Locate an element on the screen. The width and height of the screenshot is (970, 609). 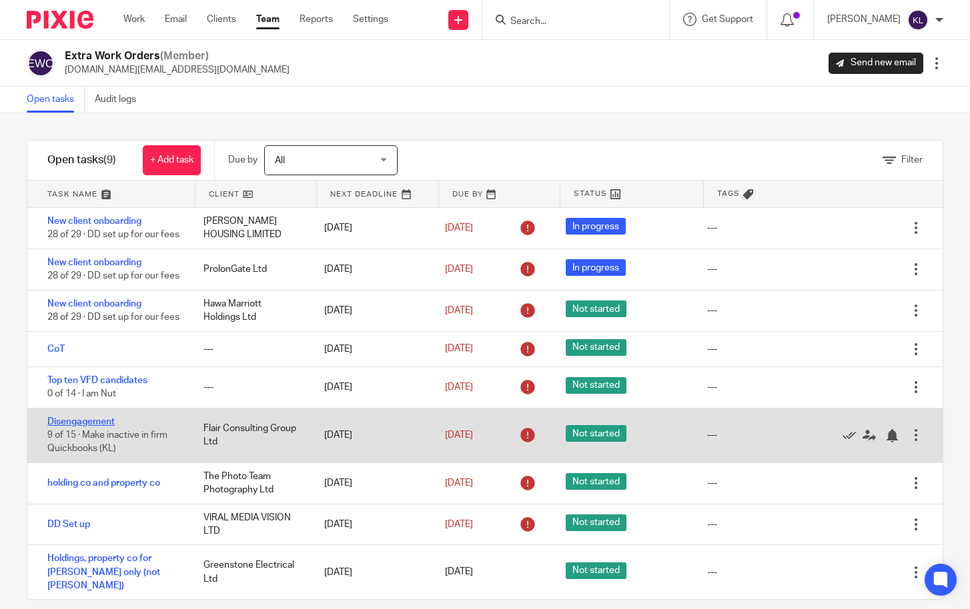
a: Disengagement is located at coordinates (81, 422).